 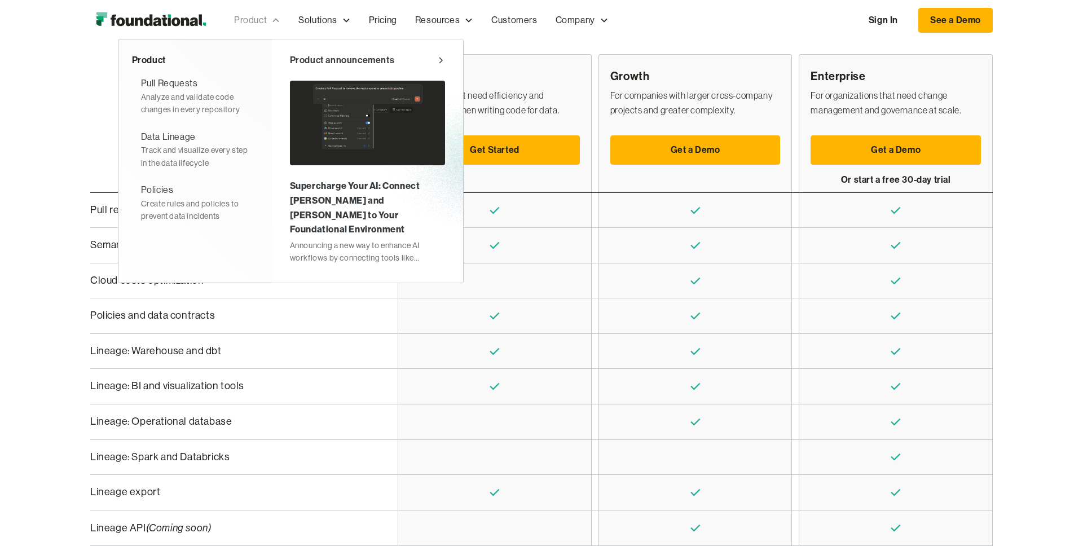 What do you see at coordinates (896, 76) in the screenshot?
I see `div: Enterprise` at bounding box center [896, 76].